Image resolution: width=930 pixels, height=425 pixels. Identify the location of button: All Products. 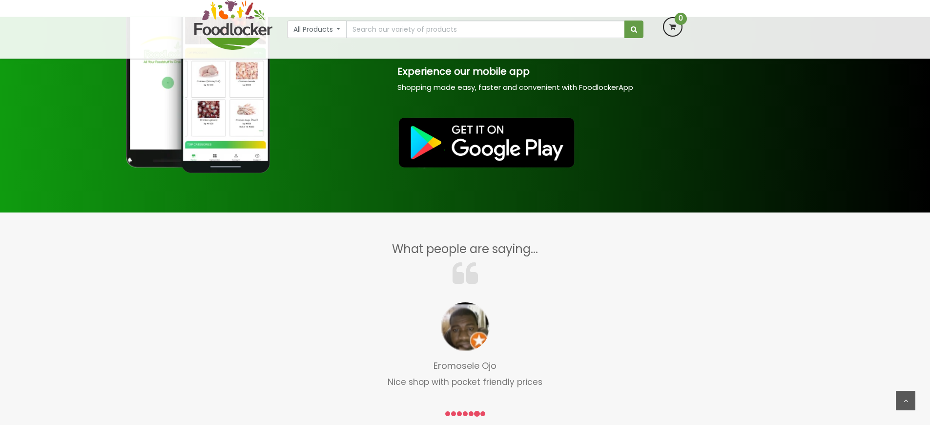
(317, 29).